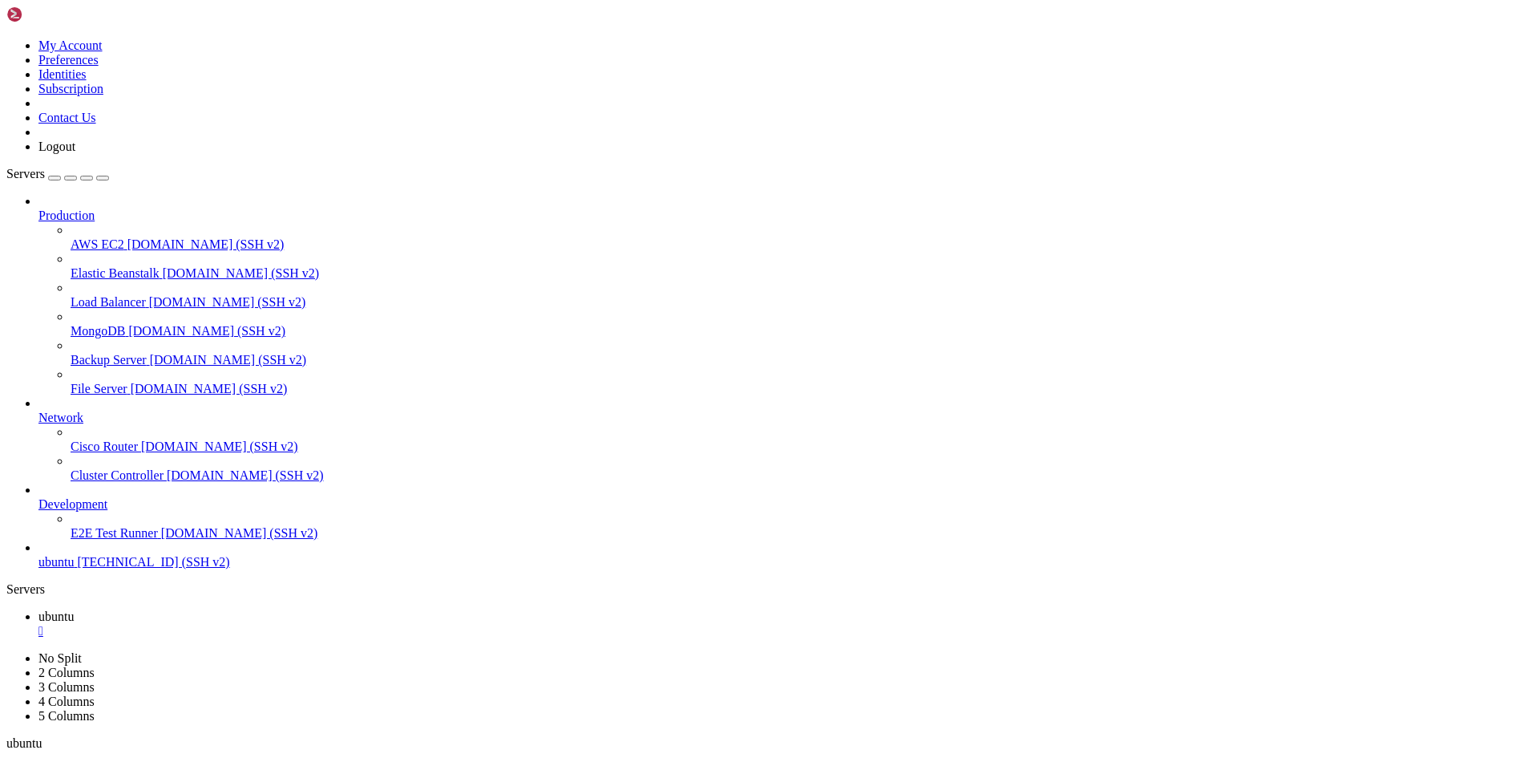 The height and width of the screenshot is (758, 1539). Describe the element at coordinates (68, 59) in the screenshot. I see `a: Preferences` at that location.